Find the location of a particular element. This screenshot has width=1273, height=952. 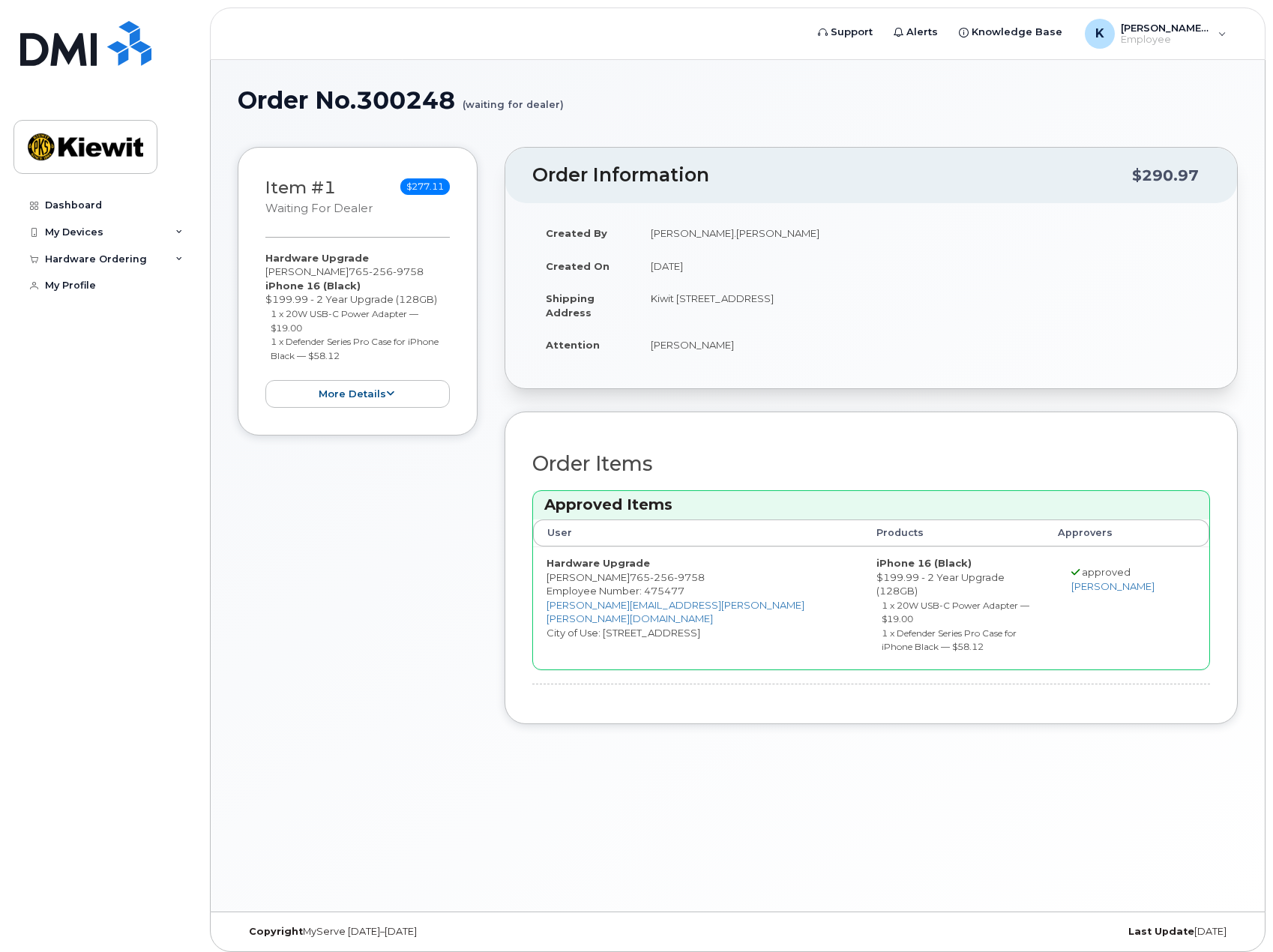

h2: Order Information is located at coordinates (832, 175).